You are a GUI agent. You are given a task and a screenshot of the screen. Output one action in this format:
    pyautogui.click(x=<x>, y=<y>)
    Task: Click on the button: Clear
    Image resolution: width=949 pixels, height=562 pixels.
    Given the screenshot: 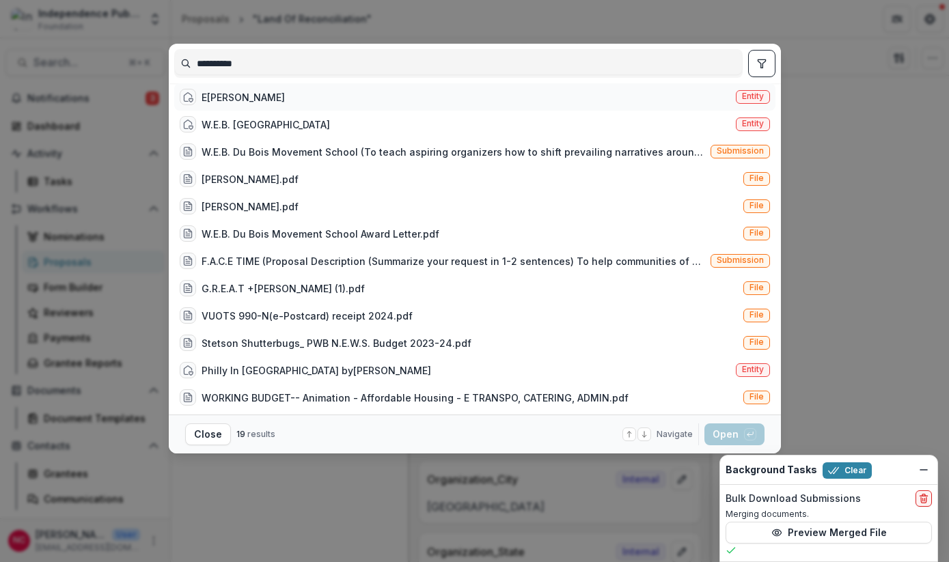 What is the action you would take?
    pyautogui.click(x=847, y=471)
    